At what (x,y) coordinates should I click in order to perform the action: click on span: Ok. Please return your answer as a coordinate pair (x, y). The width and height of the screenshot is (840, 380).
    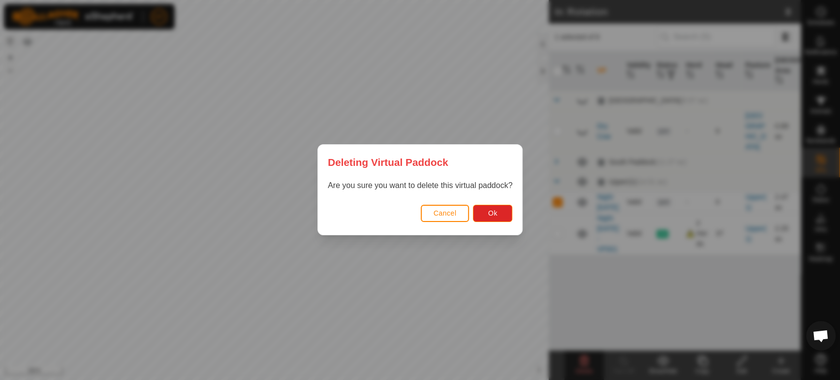
    Looking at the image, I should click on (493, 214).